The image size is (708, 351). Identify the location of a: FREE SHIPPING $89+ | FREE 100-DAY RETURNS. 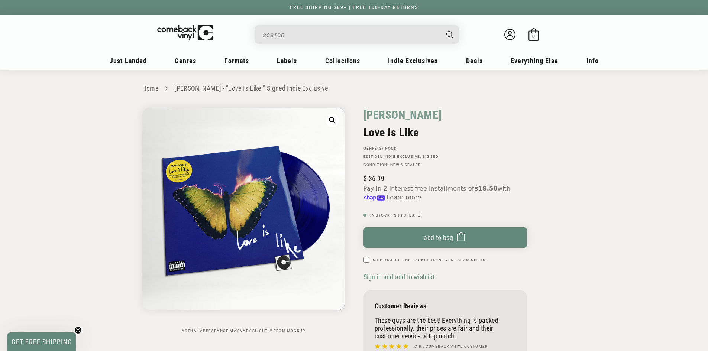
(354, 7).